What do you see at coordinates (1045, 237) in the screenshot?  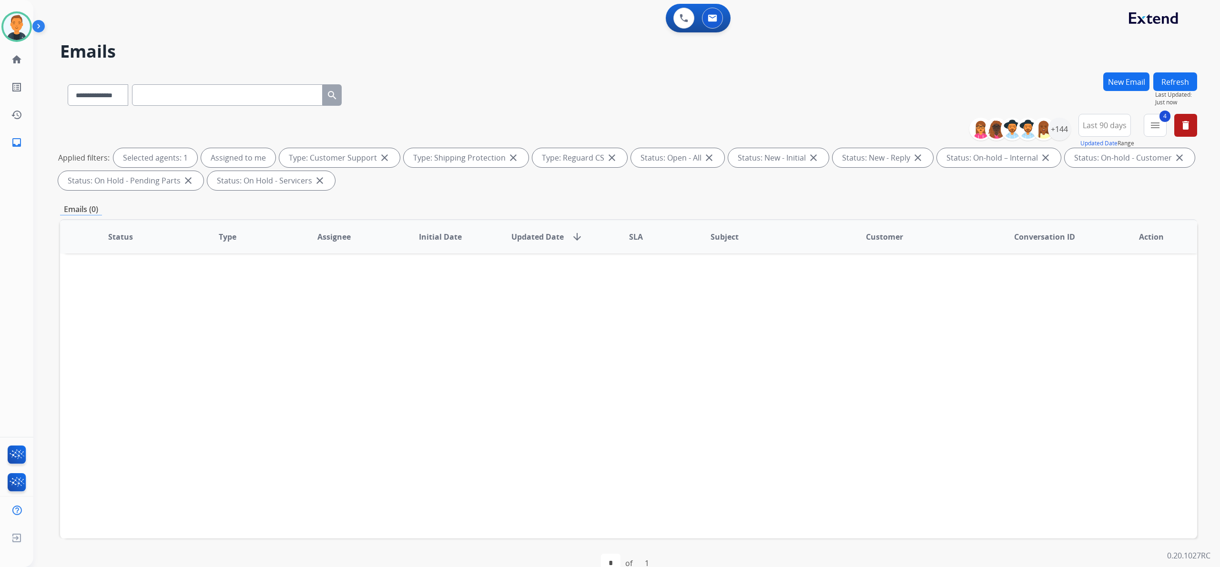 I see `span: Conversation ID` at bounding box center [1045, 237].